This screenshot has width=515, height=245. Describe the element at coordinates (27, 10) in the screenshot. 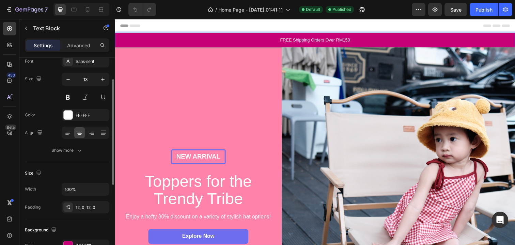

I see `button: 7` at that location.